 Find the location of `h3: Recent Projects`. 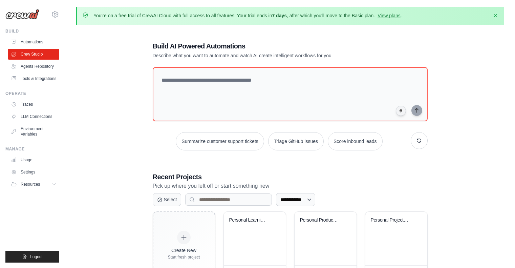

h3: Recent Projects is located at coordinates (290, 177).